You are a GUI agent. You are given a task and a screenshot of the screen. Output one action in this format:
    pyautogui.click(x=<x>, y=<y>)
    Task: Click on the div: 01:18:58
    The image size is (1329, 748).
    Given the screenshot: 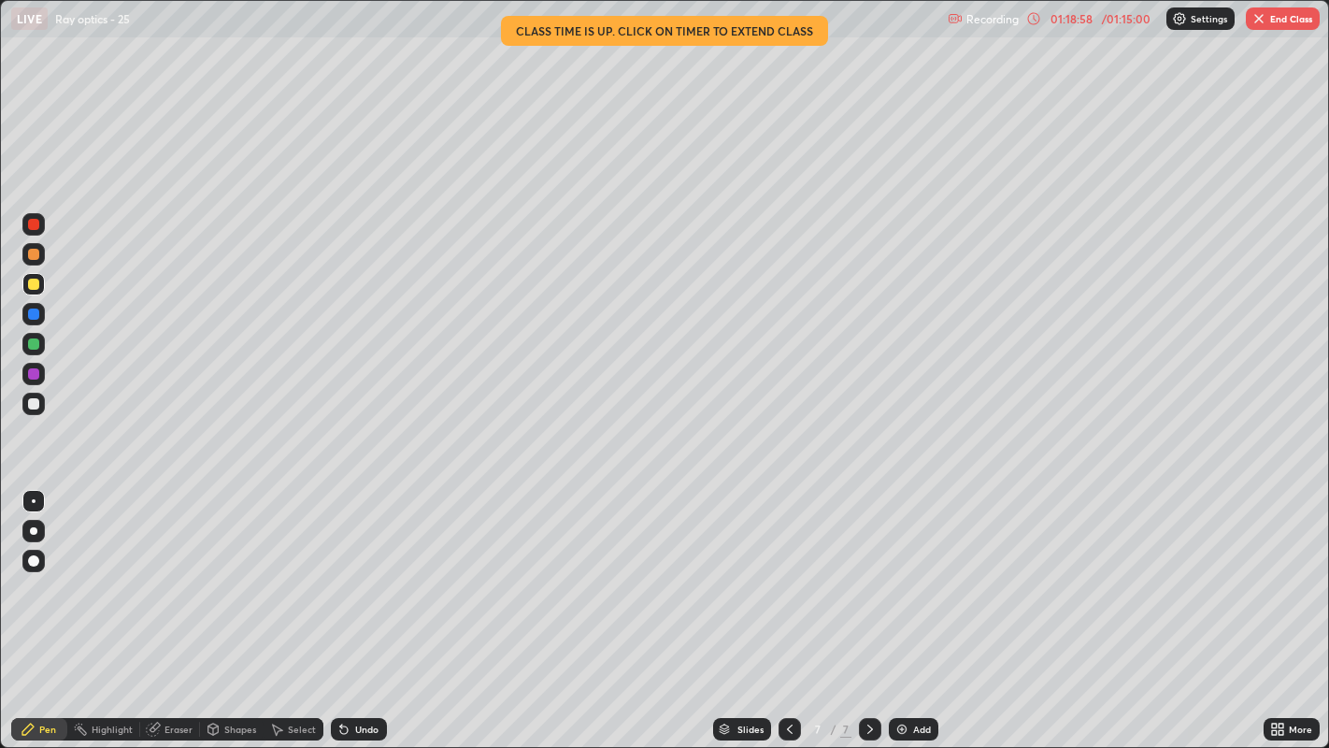 What is the action you would take?
    pyautogui.click(x=1071, y=19)
    